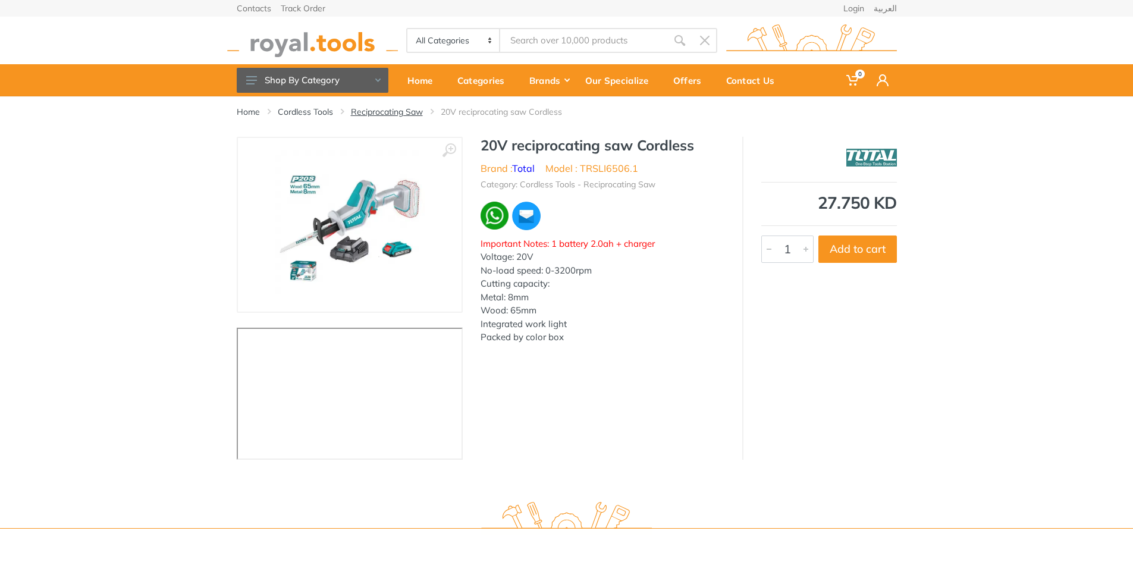 This screenshot has height=562, width=1133. I want to click on li: Category: Cordless Tools - Reciprocating Saw, so click(568, 184).